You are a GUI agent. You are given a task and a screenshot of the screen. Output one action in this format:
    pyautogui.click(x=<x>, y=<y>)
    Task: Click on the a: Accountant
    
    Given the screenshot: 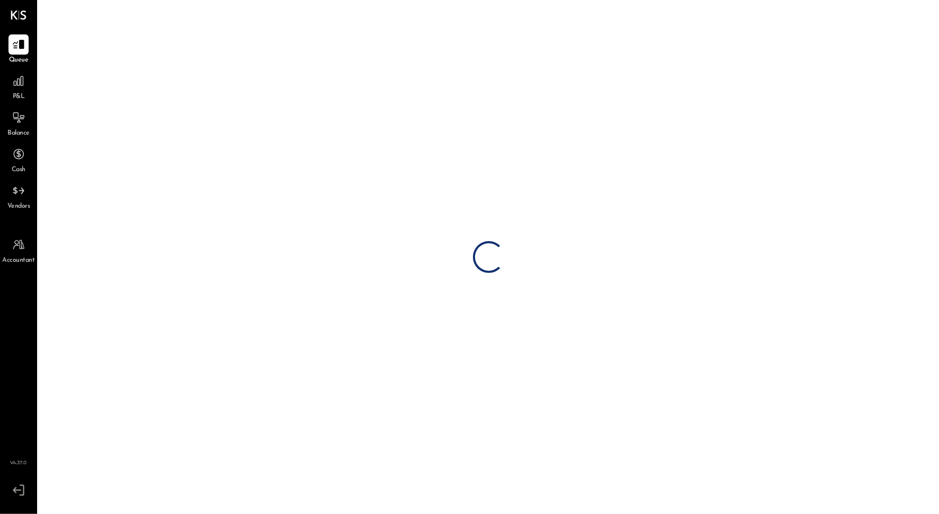 What is the action you would take?
    pyautogui.click(x=19, y=250)
    